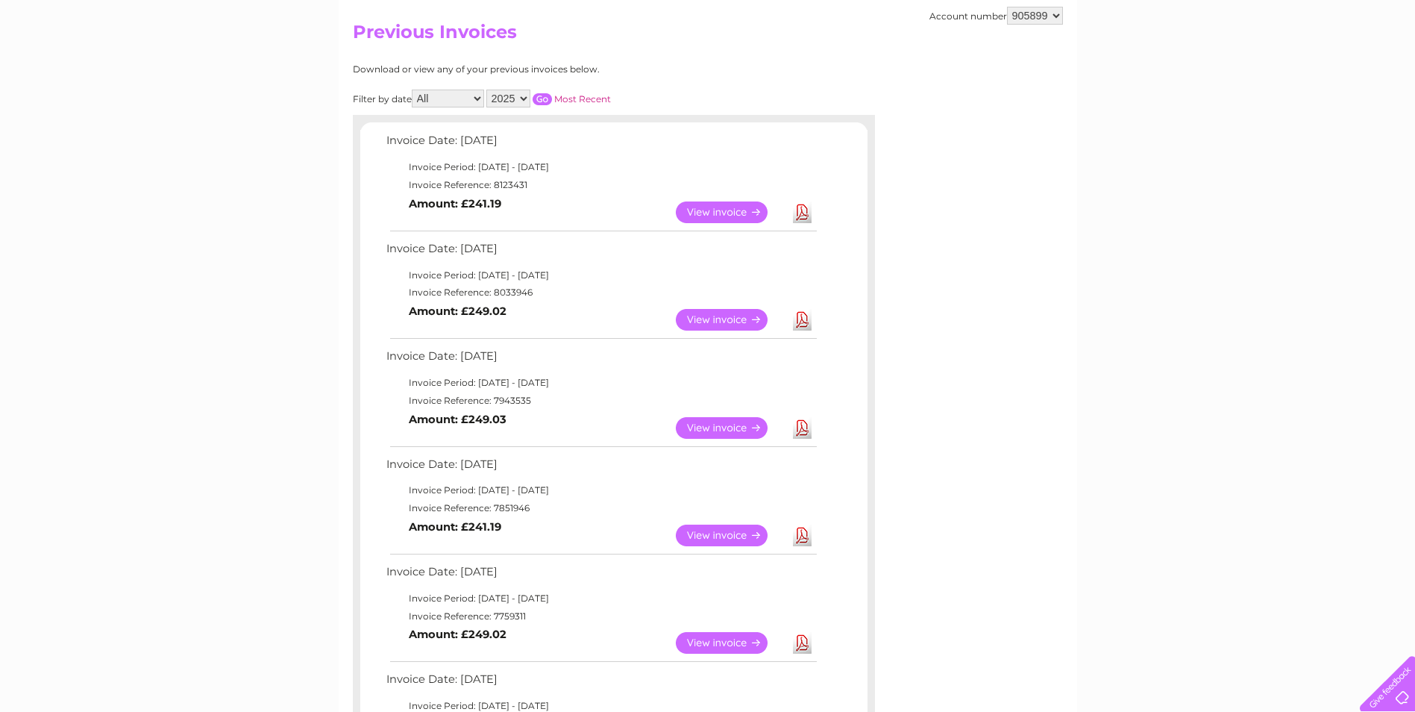  What do you see at coordinates (1334, 69) in the screenshot?
I see `a: Contact` at bounding box center [1334, 69].